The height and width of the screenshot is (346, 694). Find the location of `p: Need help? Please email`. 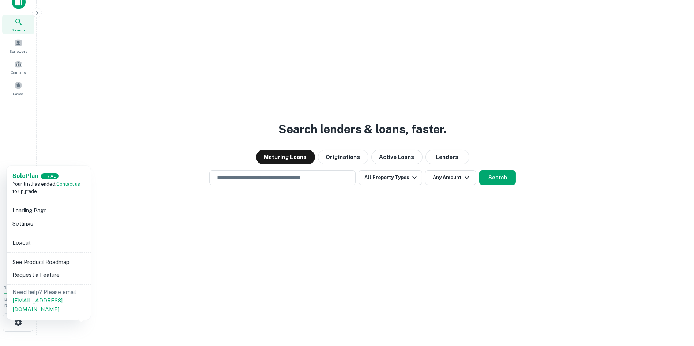

p: Need help? Please email is located at coordinates (49, 300).